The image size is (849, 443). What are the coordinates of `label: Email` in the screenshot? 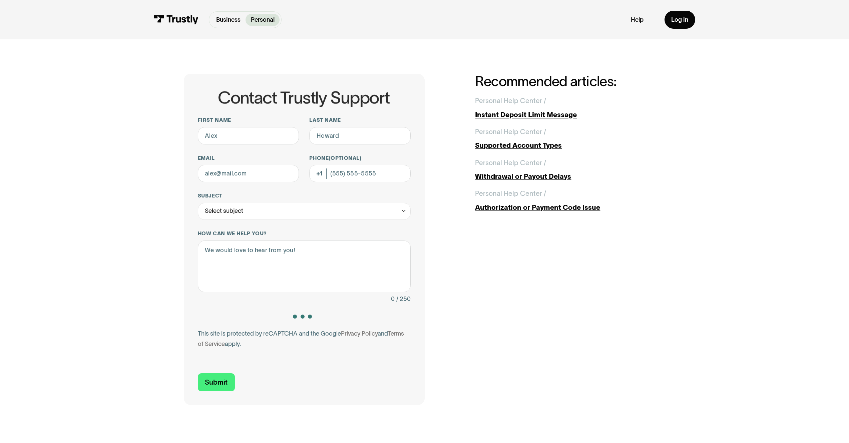 It's located at (249, 158).